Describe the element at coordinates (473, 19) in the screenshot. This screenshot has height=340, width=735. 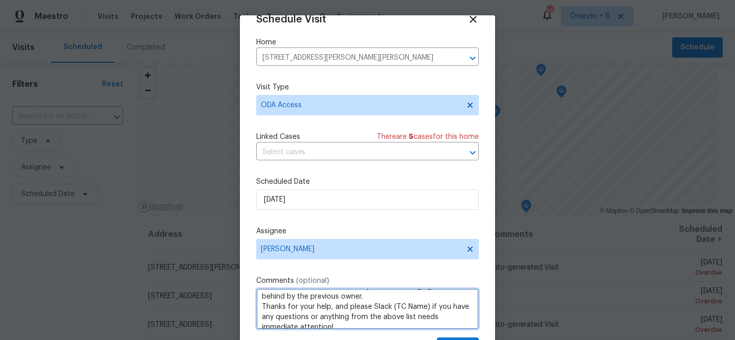
I see `span: Close` at that location.